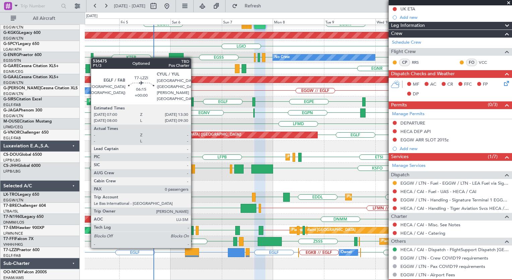 The height and width of the screenshot is (280, 512). What do you see at coordinates (12, 272) in the screenshot?
I see `span: OO-MCW` at bounding box center [12, 272].